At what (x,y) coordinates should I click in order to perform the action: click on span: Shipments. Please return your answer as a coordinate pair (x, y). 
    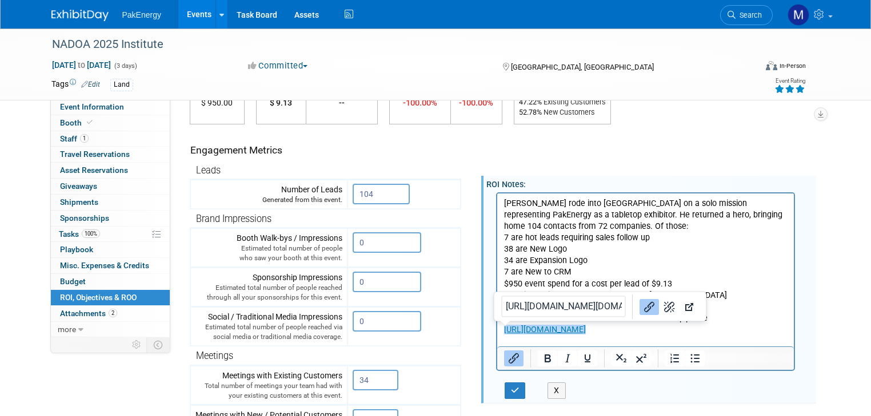
    Looking at the image, I should click on (79, 202).